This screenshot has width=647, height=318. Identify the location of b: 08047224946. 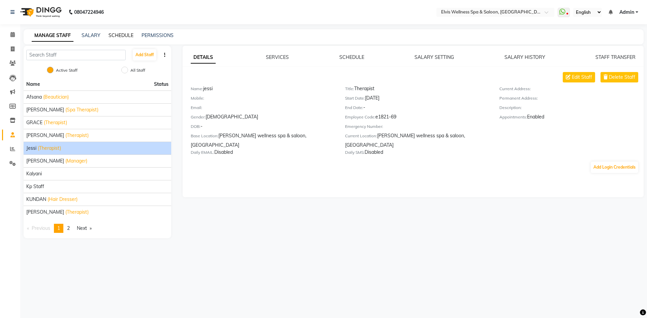
(89, 12).